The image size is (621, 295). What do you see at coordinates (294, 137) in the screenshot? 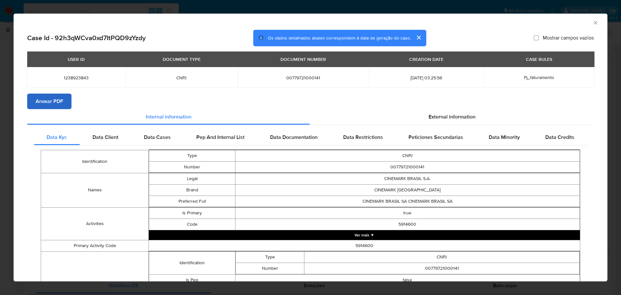
I see `span: Data Documentation` at bounding box center [294, 137].